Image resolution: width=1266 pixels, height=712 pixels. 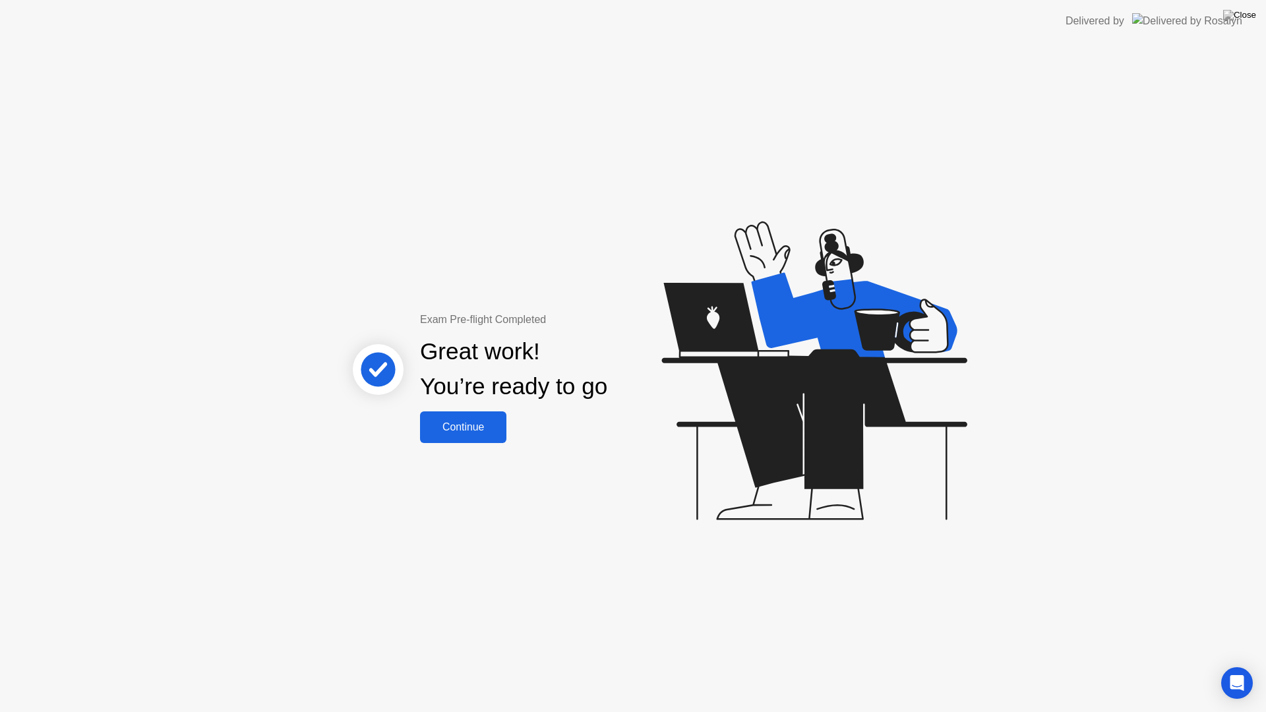 What do you see at coordinates (556, 320) in the screenshot?
I see `div: Exam Pre-flight Completed` at bounding box center [556, 320].